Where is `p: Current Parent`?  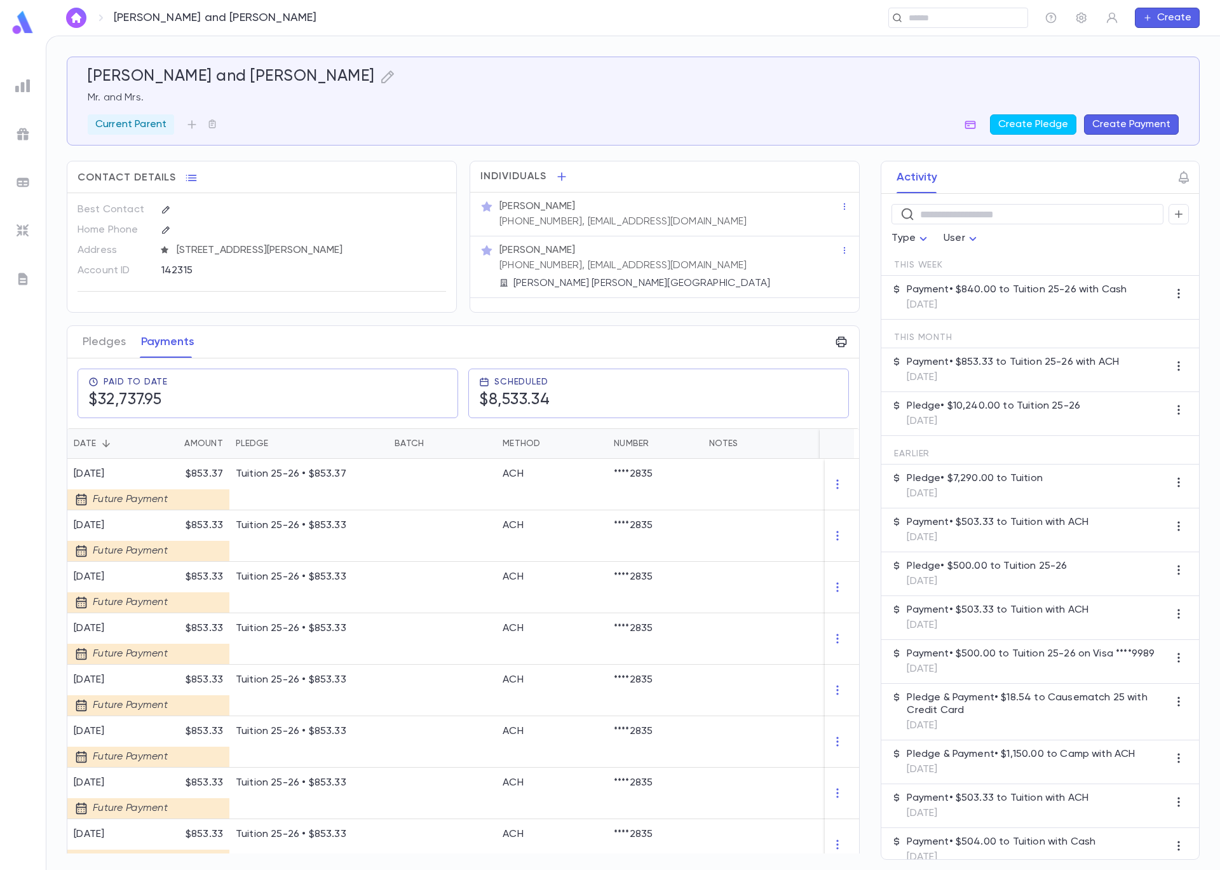
p: Current Parent is located at coordinates (131, 125).